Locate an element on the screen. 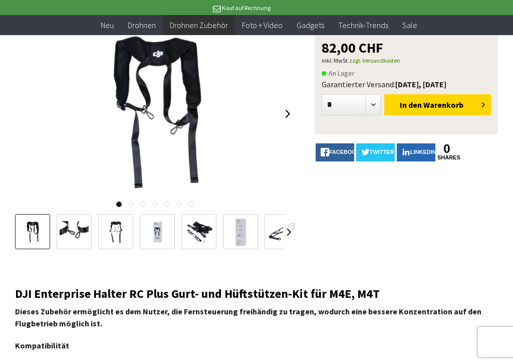 The height and width of the screenshot is (364, 513). span: Warenkorb is located at coordinates (443, 105).